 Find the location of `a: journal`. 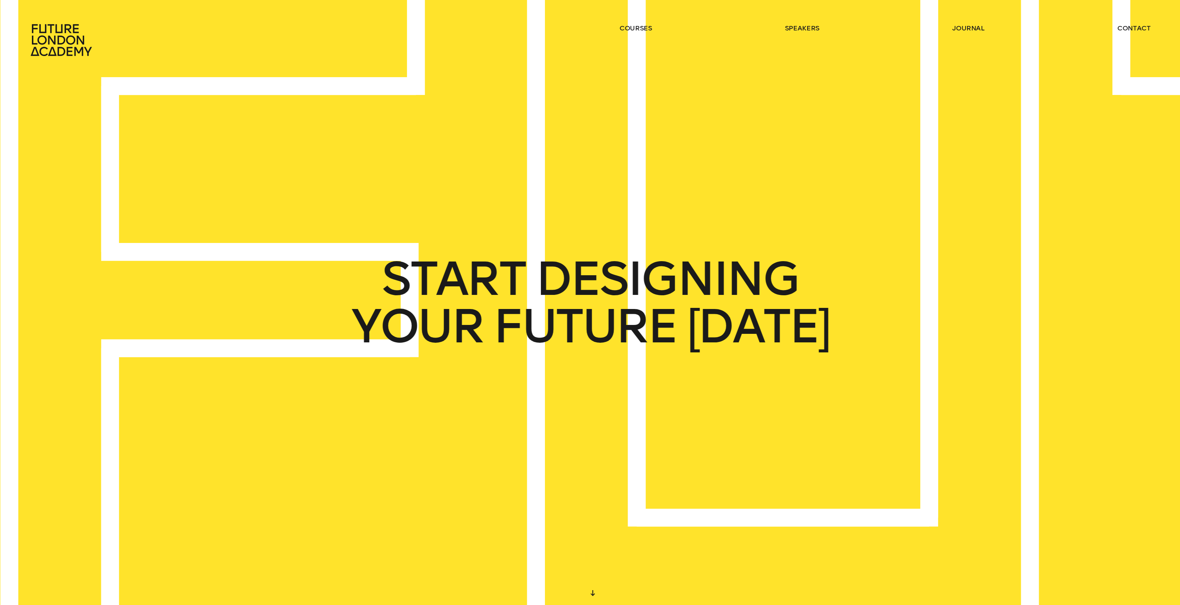

a: journal is located at coordinates (968, 28).